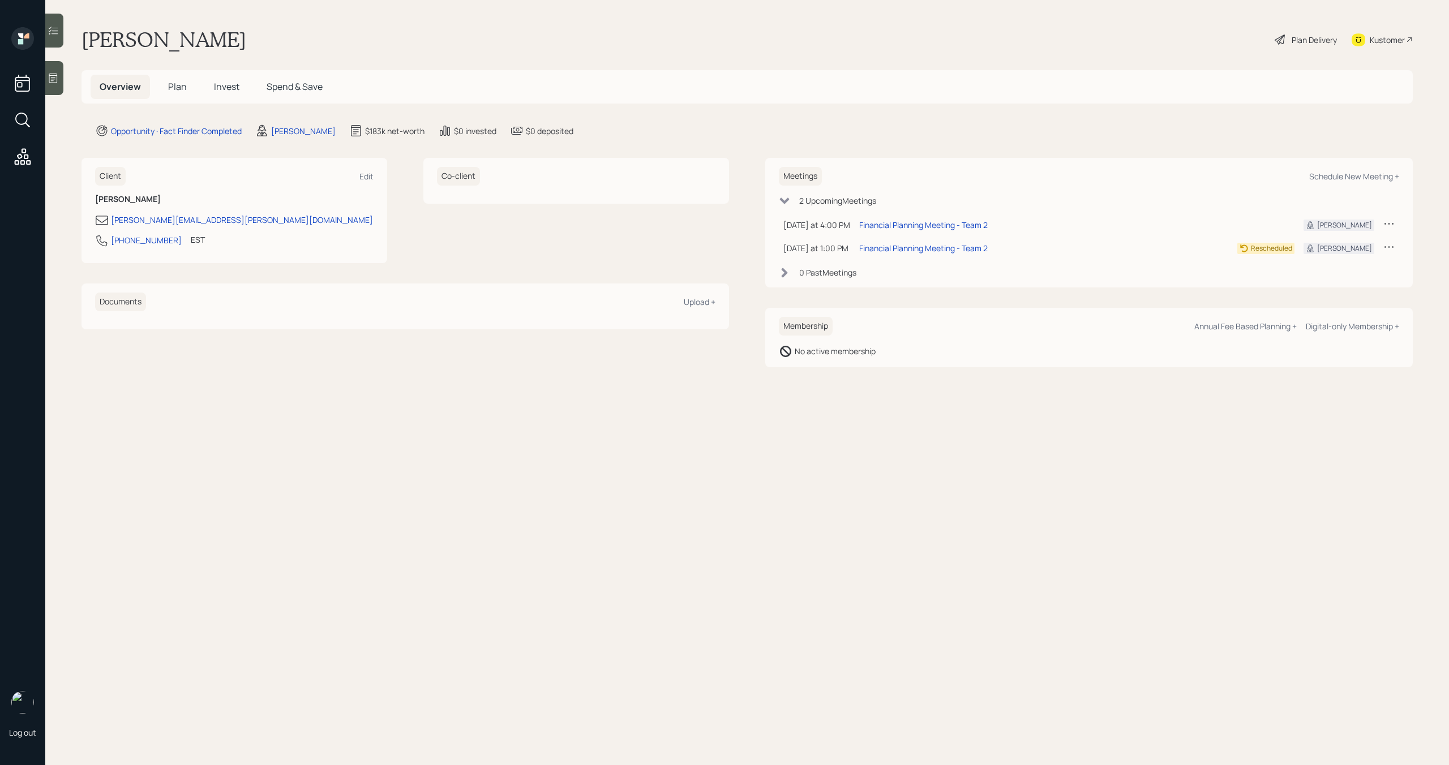 The image size is (1449, 765). Describe the element at coordinates (1387, 40) in the screenshot. I see `div: Kustomer` at that location.